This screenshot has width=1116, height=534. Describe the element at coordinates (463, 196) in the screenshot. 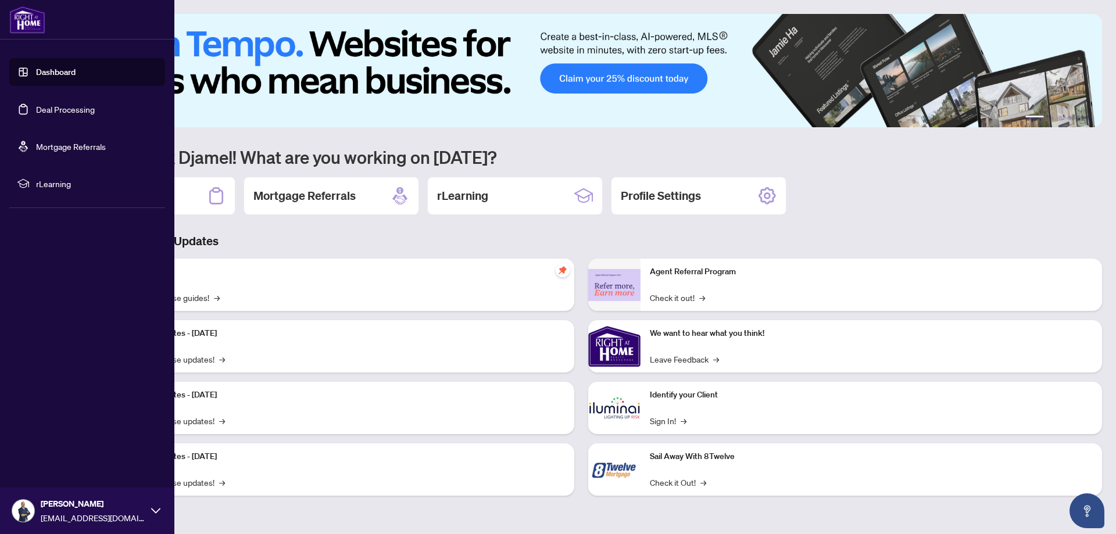

I see `h2: rLearning` at that location.